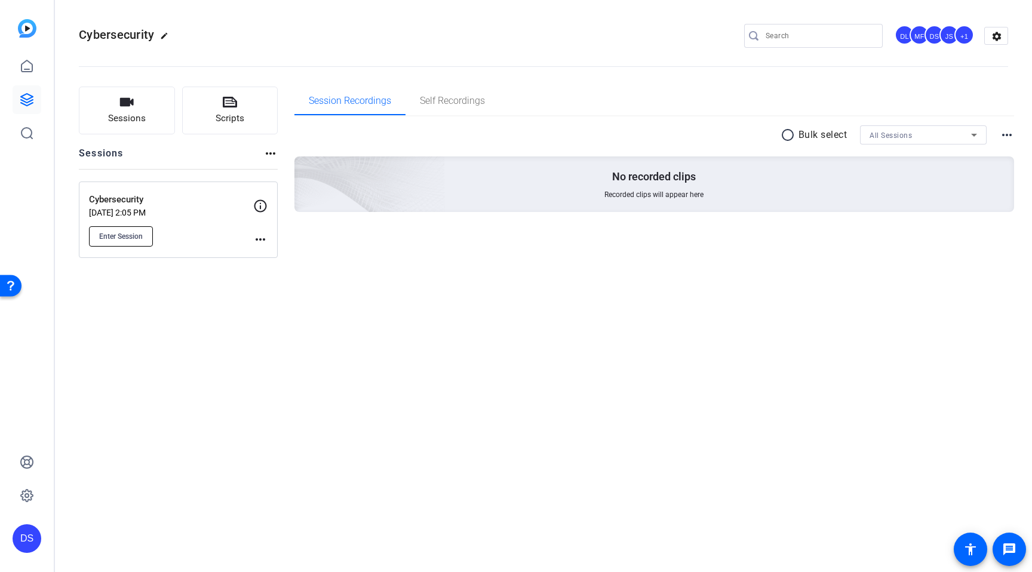 The width and height of the screenshot is (1032, 572). Describe the element at coordinates (949, 35) in the screenshot. I see `div: JS` at that location.